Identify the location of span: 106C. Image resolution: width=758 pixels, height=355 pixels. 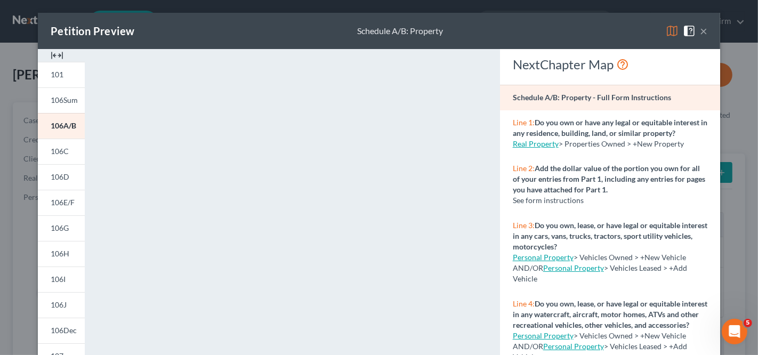
(60, 151).